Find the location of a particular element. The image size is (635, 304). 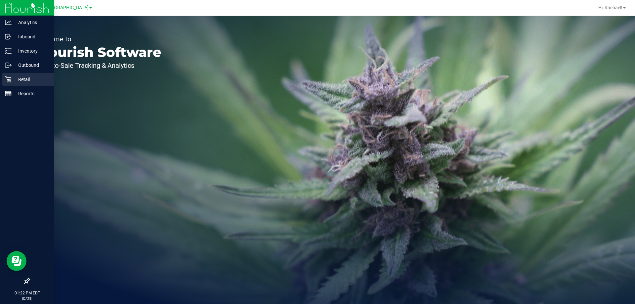

p: 01:22 PM EDT is located at coordinates (27, 293).